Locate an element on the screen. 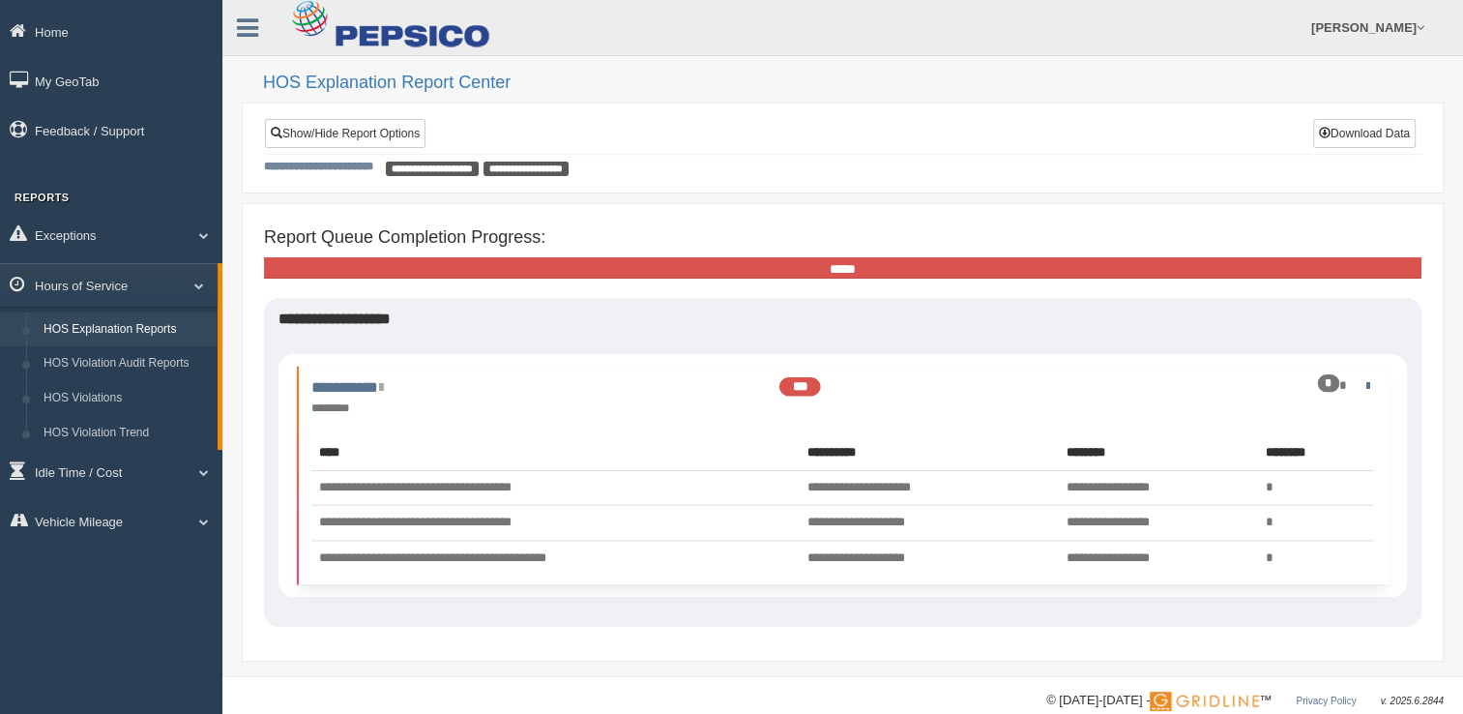 This screenshot has height=714, width=1463. h2: HOS Explanation Report Center is located at coordinates (853, 83).